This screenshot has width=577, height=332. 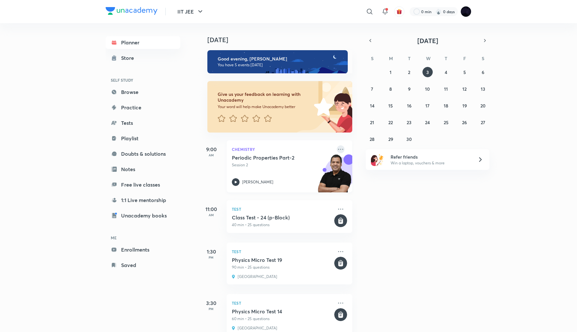 I want to click on button: September 1, 2025, so click(x=391, y=72).